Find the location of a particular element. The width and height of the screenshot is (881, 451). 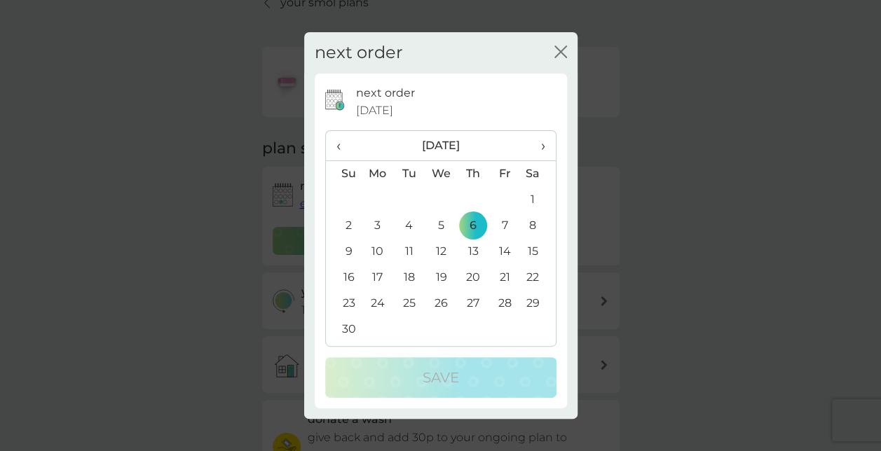

td: 24 is located at coordinates (378, 303).